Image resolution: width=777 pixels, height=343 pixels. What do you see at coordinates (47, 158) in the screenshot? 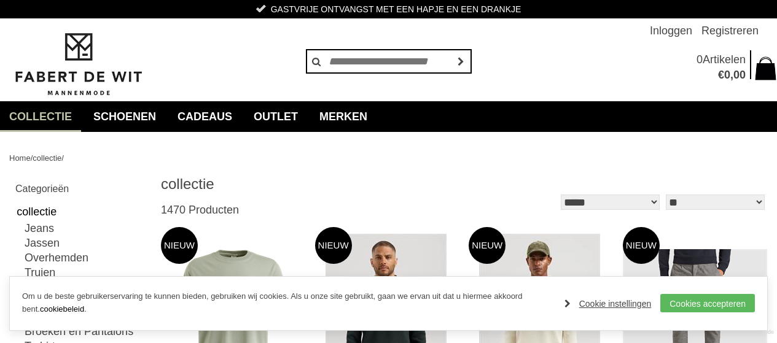
I see `span: collectie` at bounding box center [47, 158].